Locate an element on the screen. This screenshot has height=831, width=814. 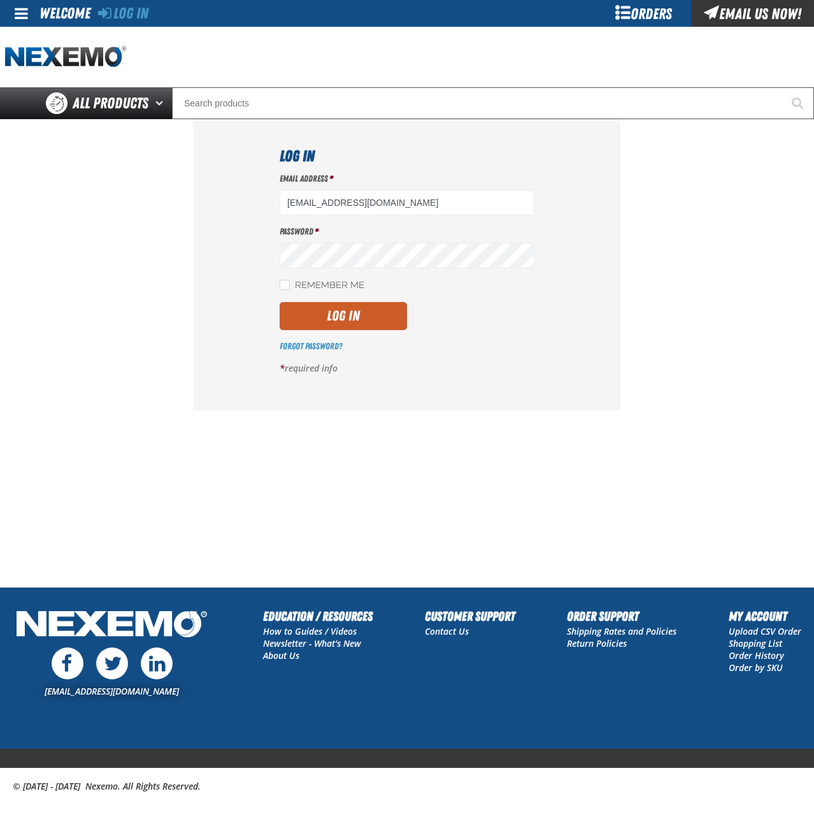
a: Order History is located at coordinates (757, 655).